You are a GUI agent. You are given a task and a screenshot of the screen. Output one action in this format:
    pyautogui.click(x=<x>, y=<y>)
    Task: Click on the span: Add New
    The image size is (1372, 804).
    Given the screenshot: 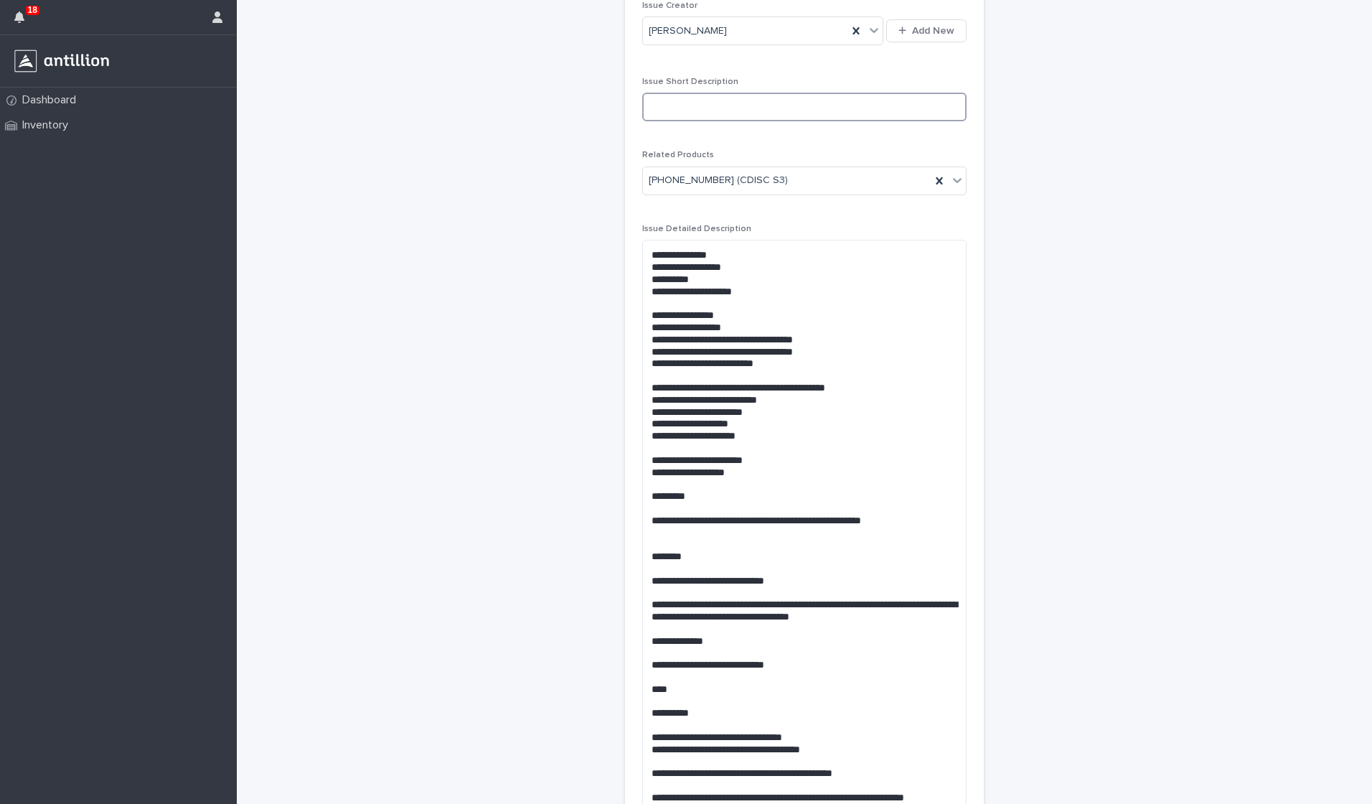 What is the action you would take?
    pyautogui.click(x=933, y=31)
    